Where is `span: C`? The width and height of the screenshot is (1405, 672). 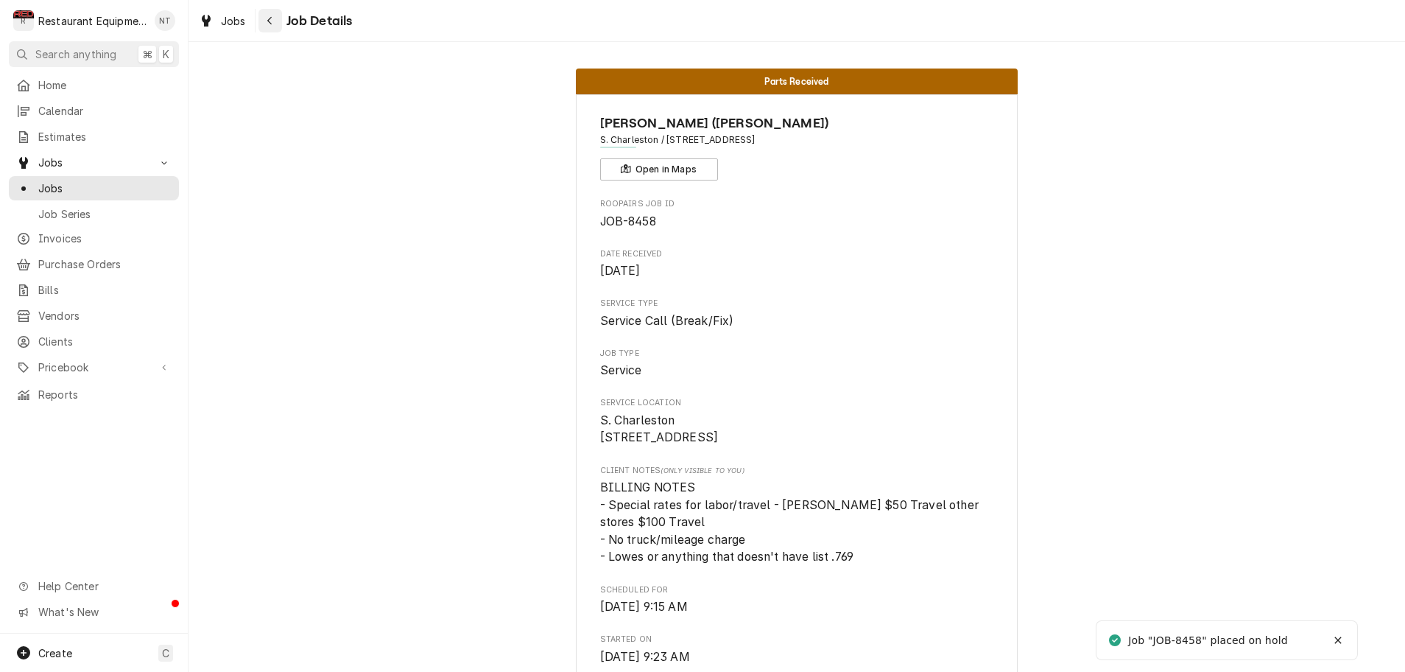 span: C is located at coordinates (166, 652).